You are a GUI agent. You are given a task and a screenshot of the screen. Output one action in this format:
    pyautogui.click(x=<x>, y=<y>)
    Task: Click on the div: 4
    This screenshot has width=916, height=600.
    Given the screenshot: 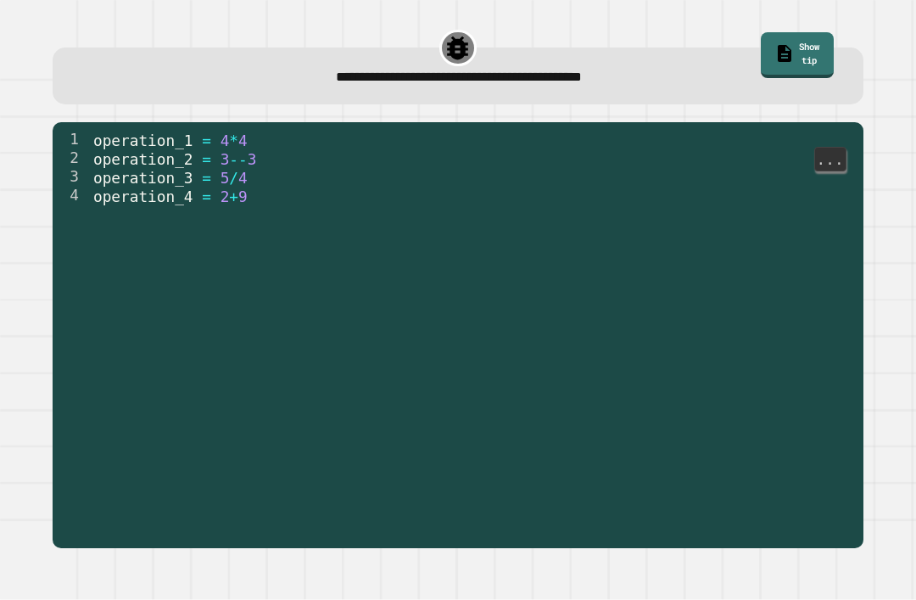 What is the action you would take?
    pyautogui.click(x=71, y=196)
    